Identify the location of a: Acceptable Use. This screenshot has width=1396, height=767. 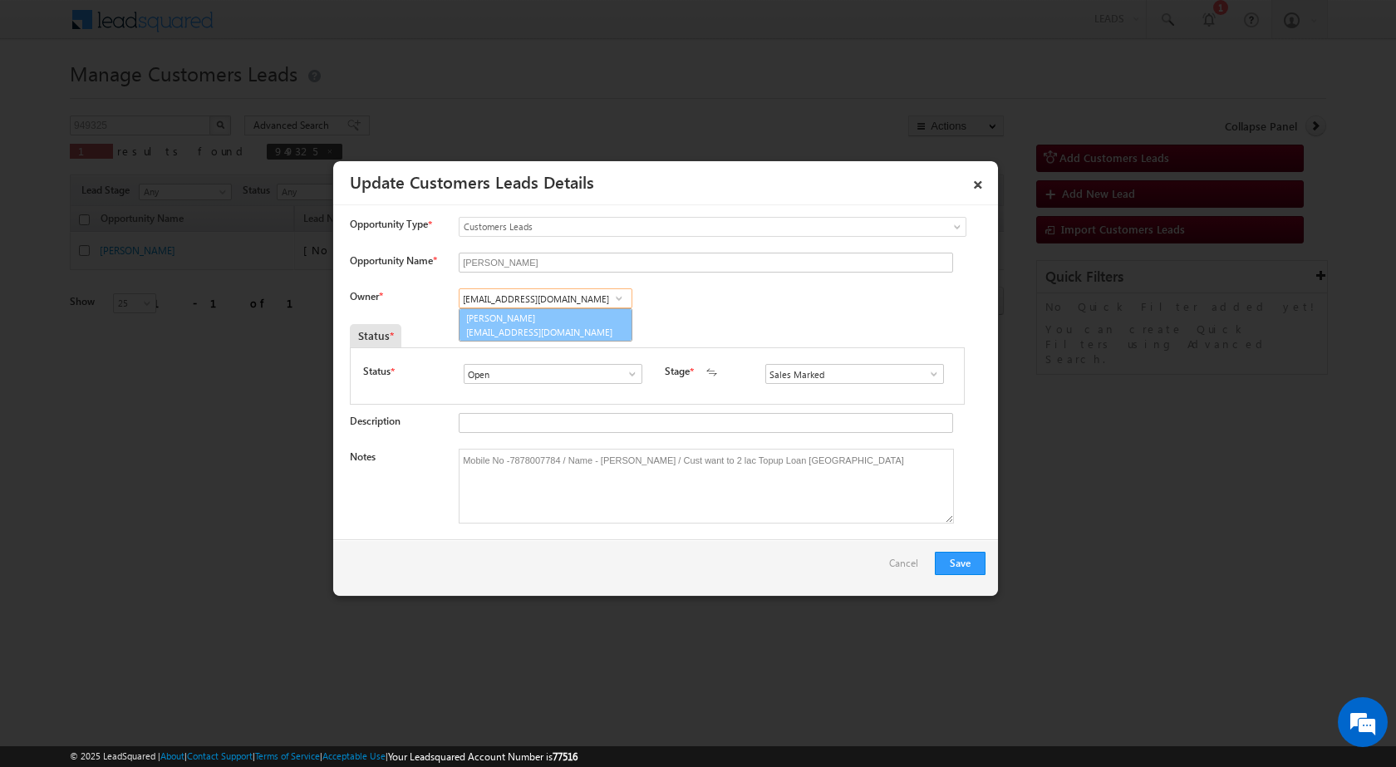
(354, 755).